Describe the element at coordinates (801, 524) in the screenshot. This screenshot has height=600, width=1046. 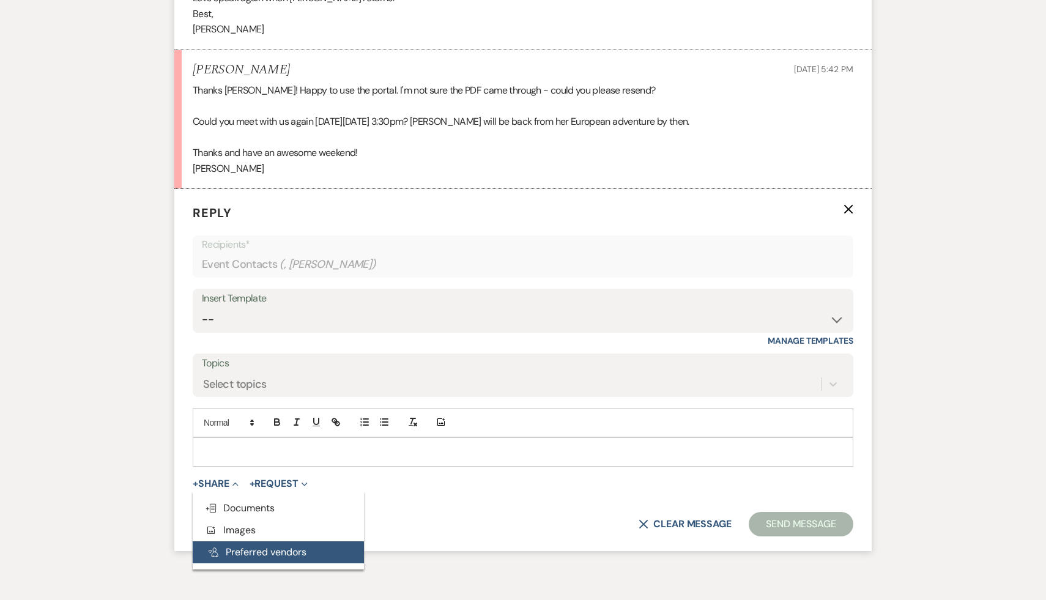
I see `button: Send Message` at that location.